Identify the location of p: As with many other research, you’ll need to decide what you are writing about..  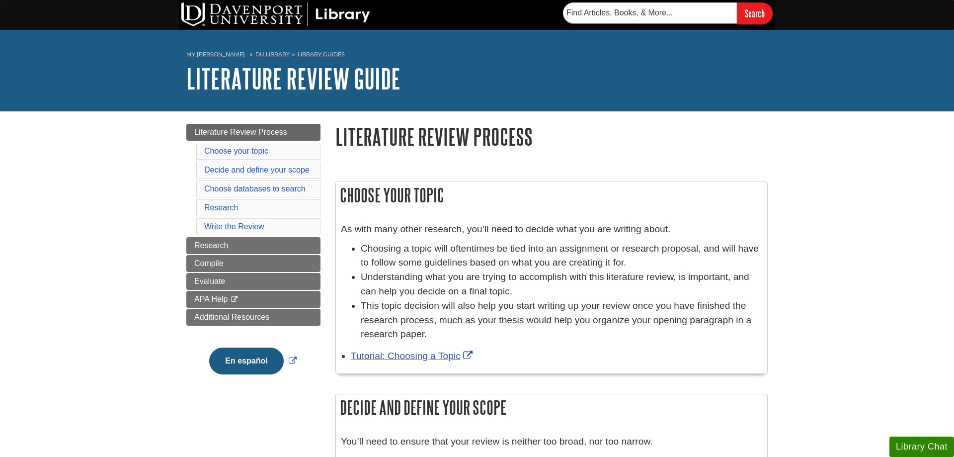
(552, 229).